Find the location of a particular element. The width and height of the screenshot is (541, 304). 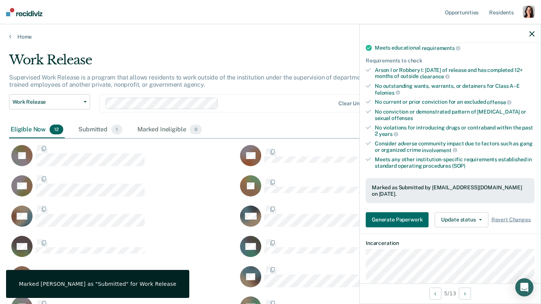

span: requirements is located at coordinates (441, 48).